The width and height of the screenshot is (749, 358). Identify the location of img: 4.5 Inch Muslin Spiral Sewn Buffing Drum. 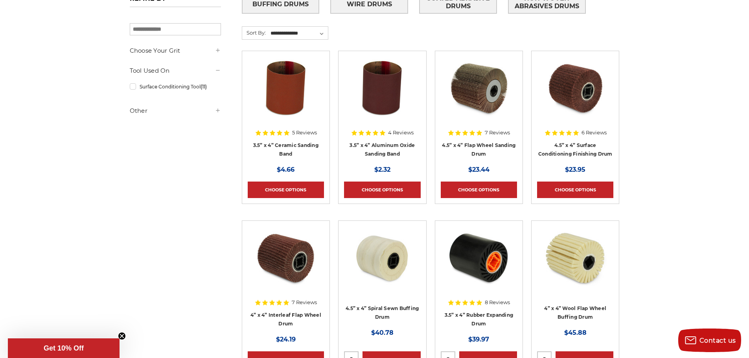
(382, 258).